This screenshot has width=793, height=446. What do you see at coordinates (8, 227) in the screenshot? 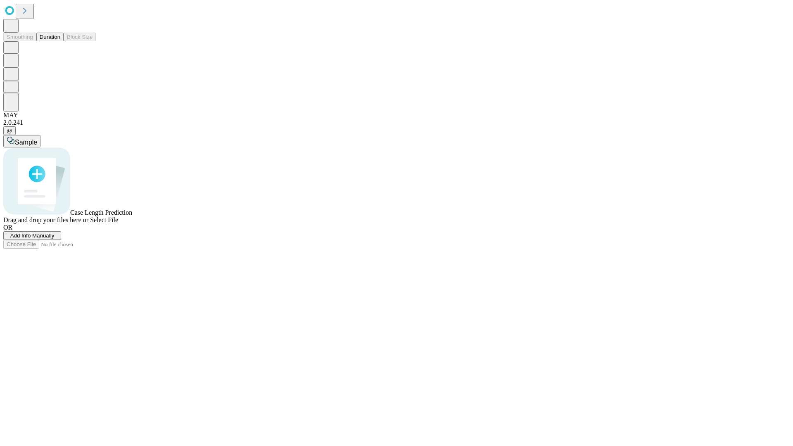
I see `span: OR` at bounding box center [8, 227].